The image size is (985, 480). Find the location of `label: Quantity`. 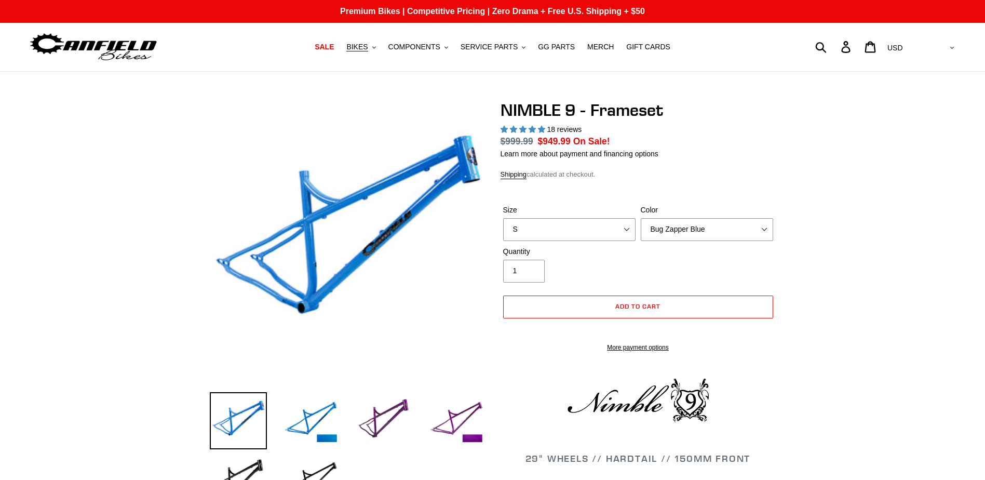

label: Quantity is located at coordinates (569, 251).